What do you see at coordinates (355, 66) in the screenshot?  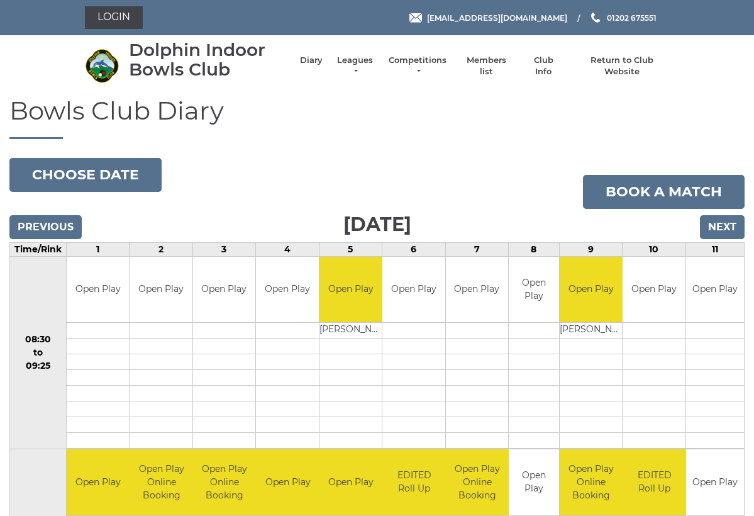 I see `a: Leagues` at bounding box center [355, 66].